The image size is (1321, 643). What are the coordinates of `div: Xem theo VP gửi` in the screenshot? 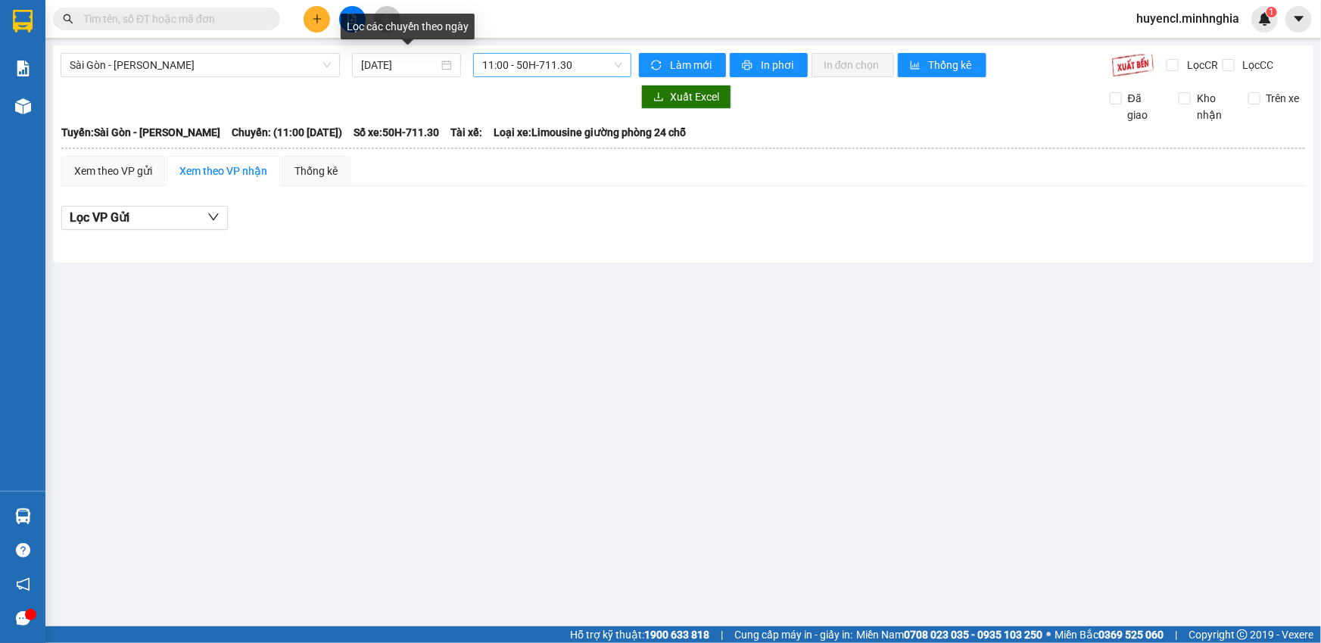 It's located at (113, 171).